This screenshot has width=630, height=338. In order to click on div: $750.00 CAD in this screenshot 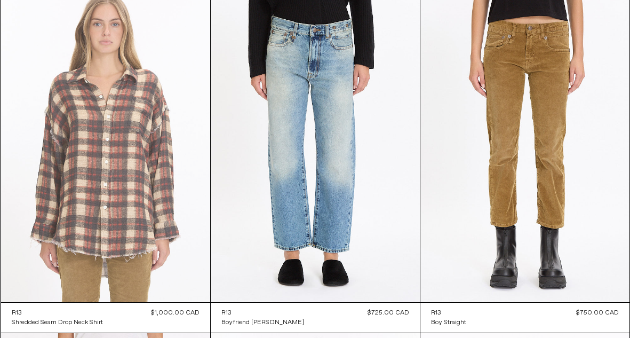, I will do `click(597, 312)`.